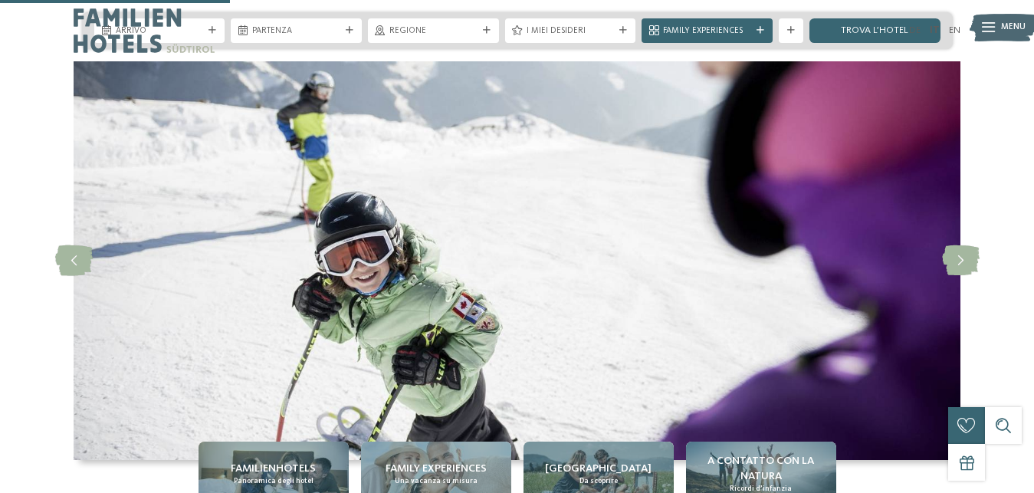 This screenshot has width=1034, height=493. I want to click on span: Family experiences, so click(436, 468).